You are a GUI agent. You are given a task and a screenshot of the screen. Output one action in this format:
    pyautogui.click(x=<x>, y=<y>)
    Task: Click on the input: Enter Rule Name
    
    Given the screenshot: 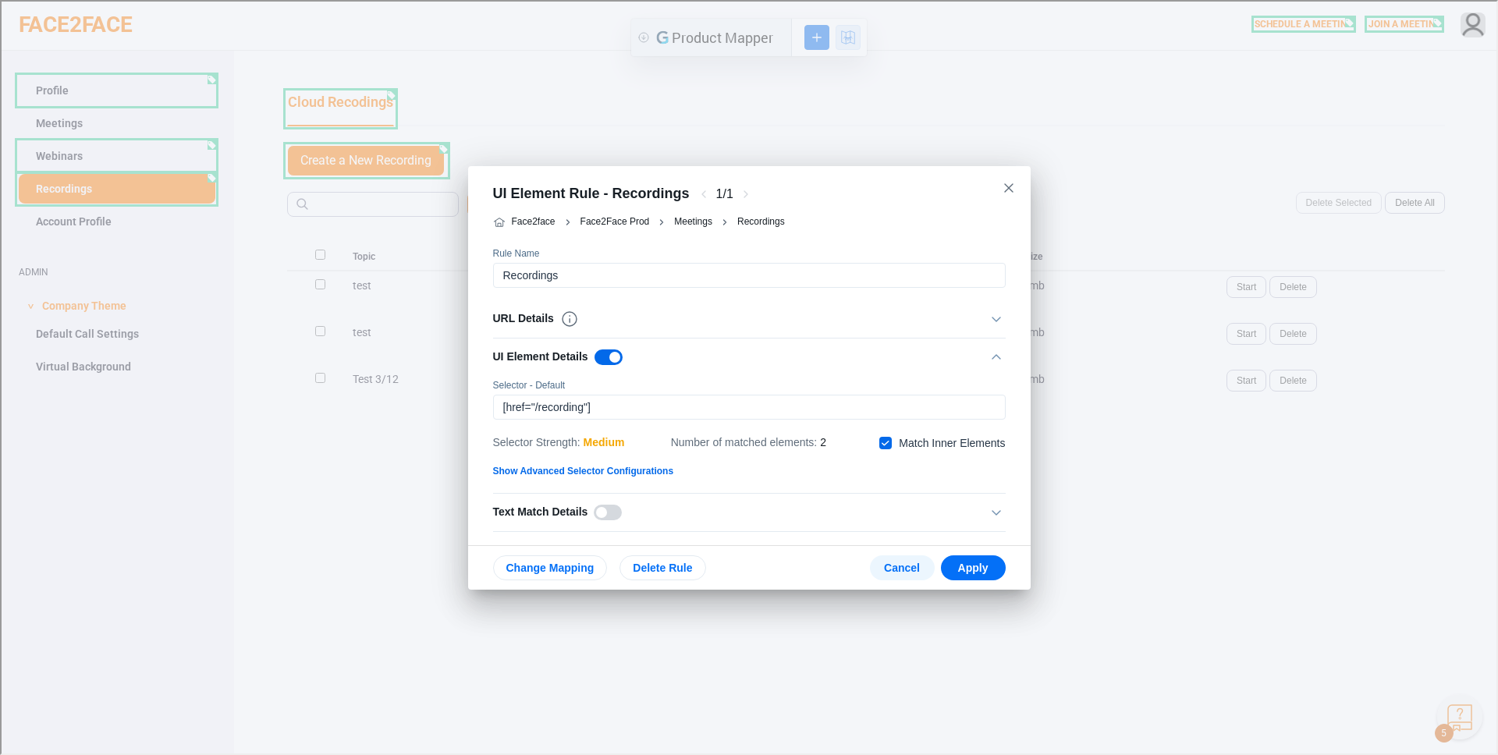 What is the action you would take?
    pyautogui.click(x=738, y=274)
    